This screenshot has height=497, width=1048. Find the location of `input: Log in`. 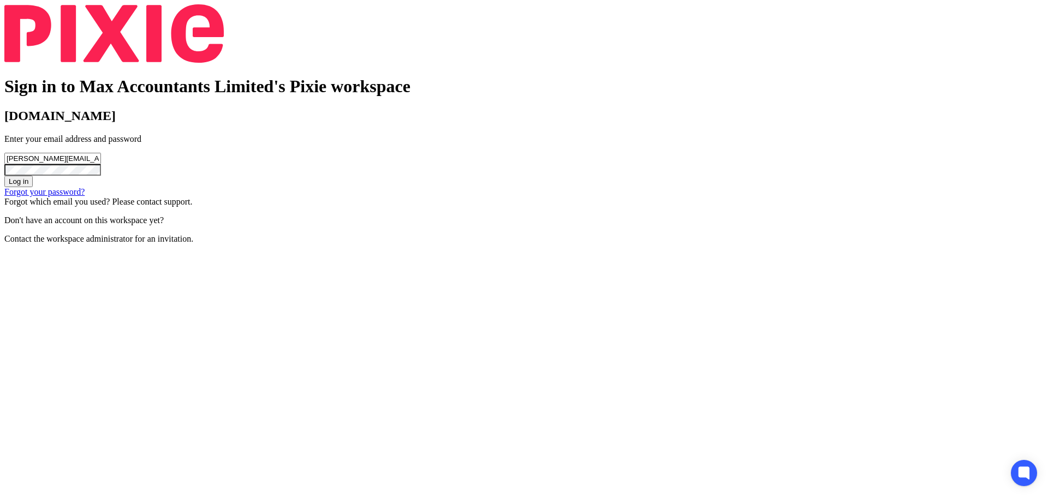

input: Log in is located at coordinates (19, 181).